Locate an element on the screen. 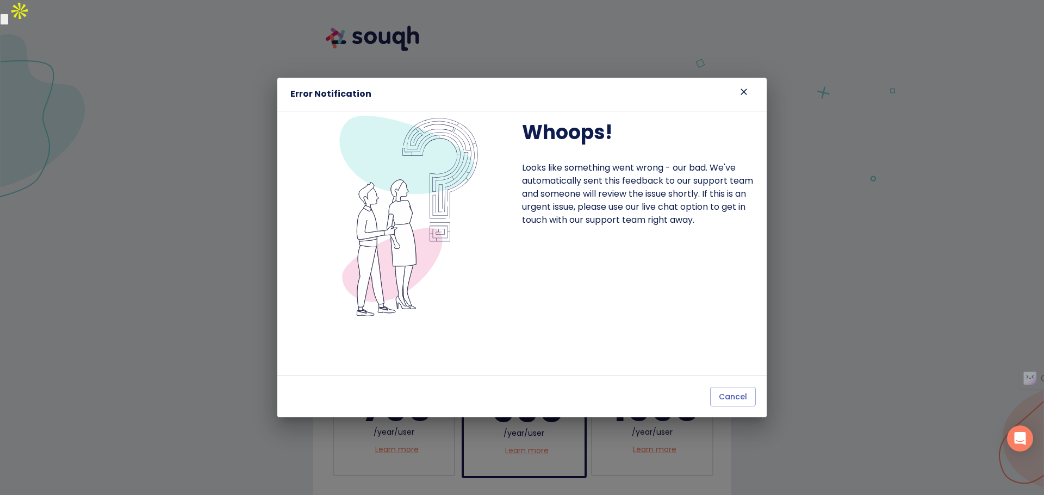  h6: Error Notification is located at coordinates (406, 94).